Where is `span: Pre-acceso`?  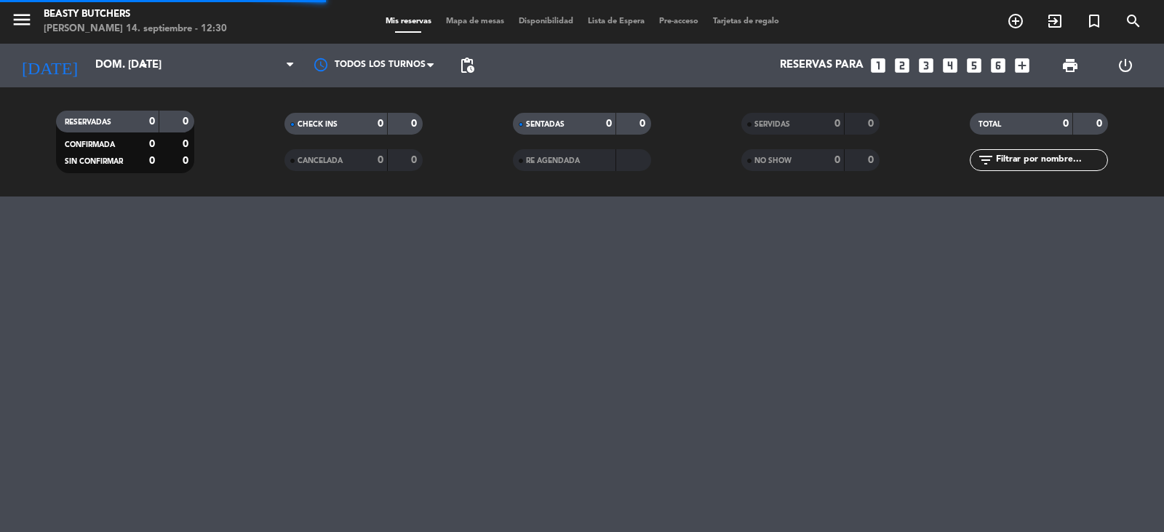
span: Pre-acceso is located at coordinates (679, 21).